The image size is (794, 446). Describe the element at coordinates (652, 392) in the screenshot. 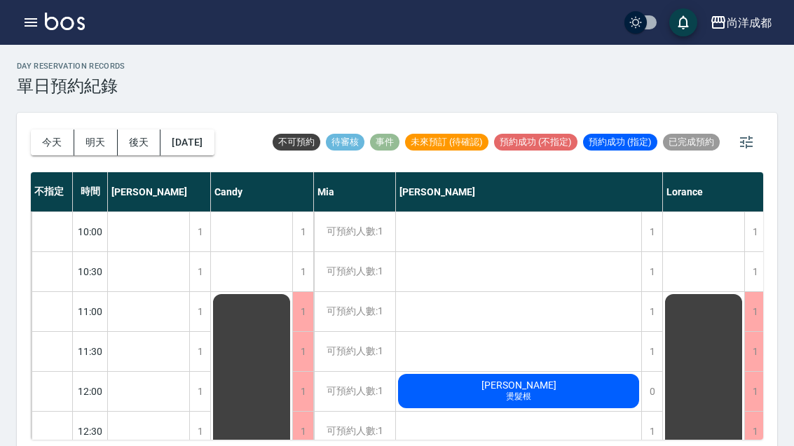

I see `div: 0` at that location.